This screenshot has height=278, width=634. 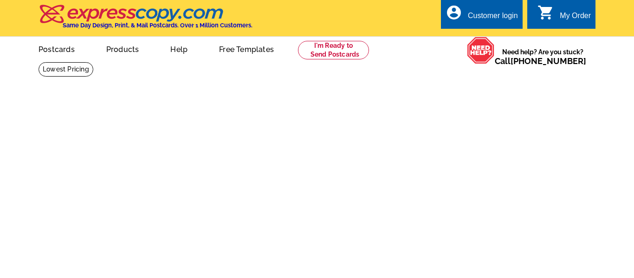 What do you see at coordinates (122, 48) in the screenshot?
I see `a: Products` at bounding box center [122, 48].